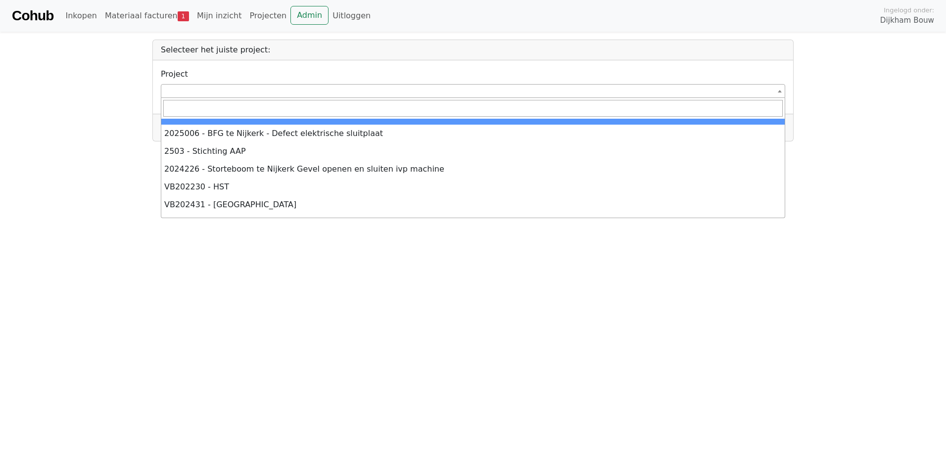 The width and height of the screenshot is (946, 457). What do you see at coordinates (908, 10) in the screenshot?
I see `span: Ingelogd onder:` at bounding box center [908, 10].